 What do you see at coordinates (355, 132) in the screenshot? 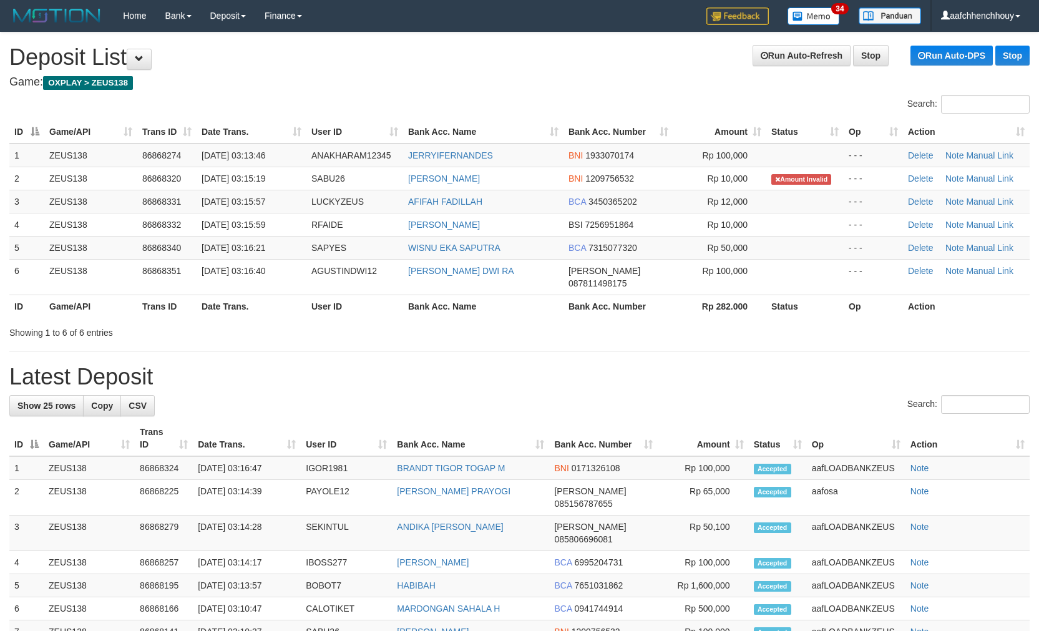
I see `th: User ID: activate to sort column ascending` at bounding box center [355, 132].